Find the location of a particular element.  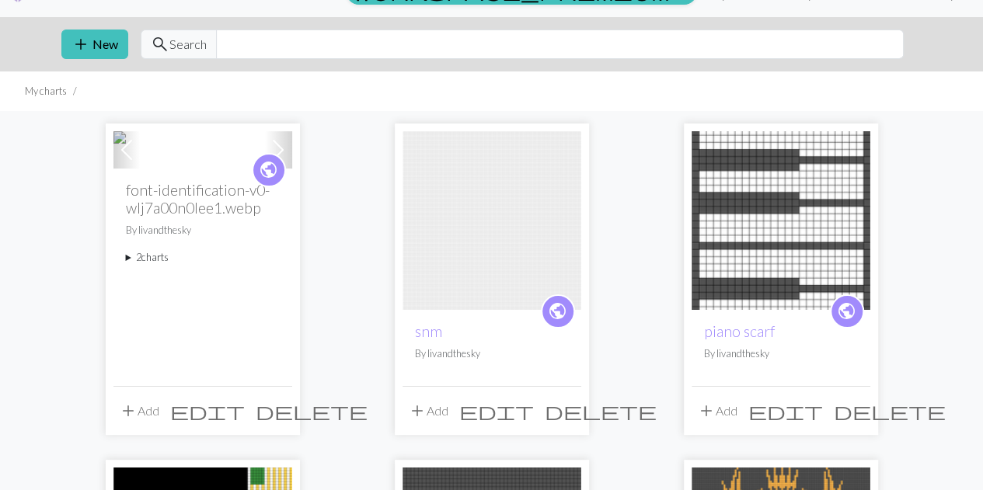

button: New is located at coordinates (95, 44).